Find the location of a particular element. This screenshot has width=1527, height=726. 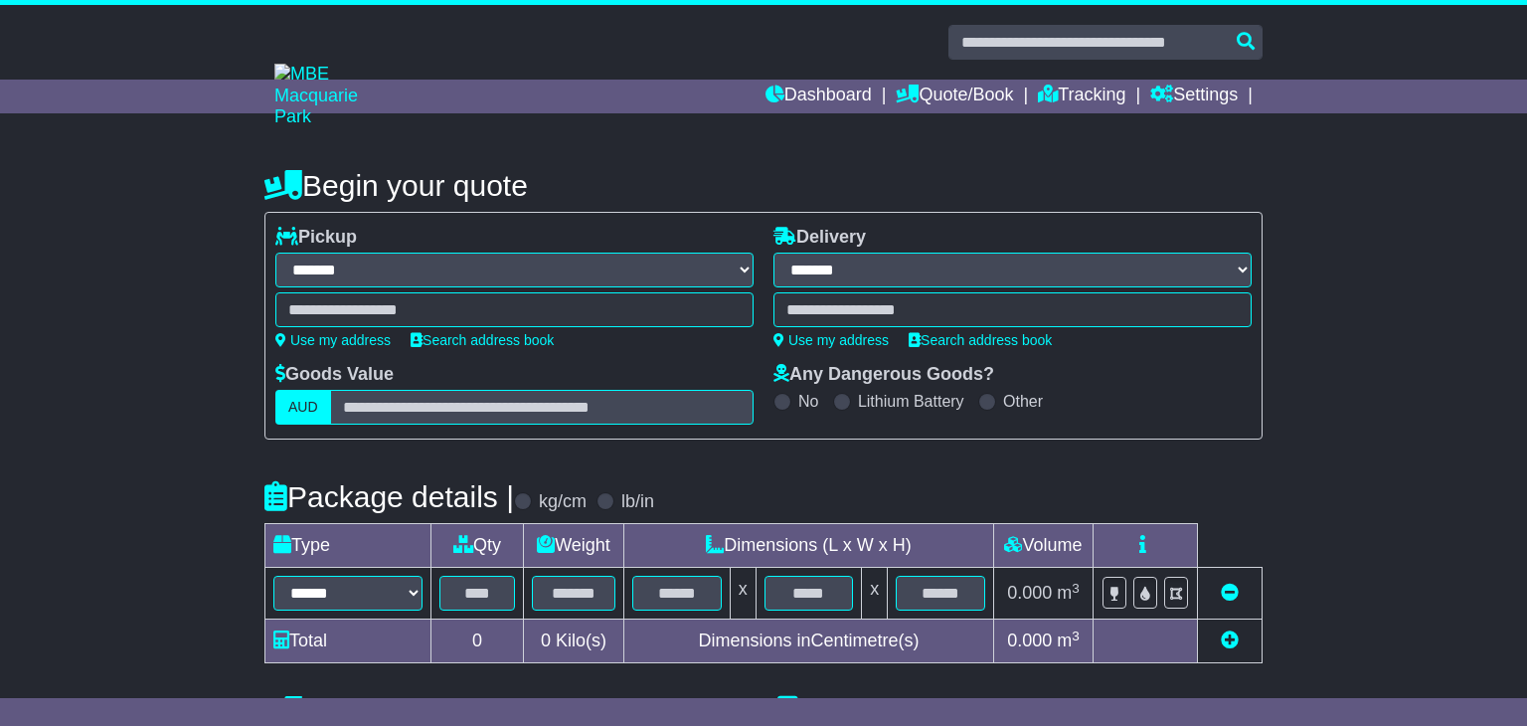

a: Dashboard is located at coordinates (818, 96).